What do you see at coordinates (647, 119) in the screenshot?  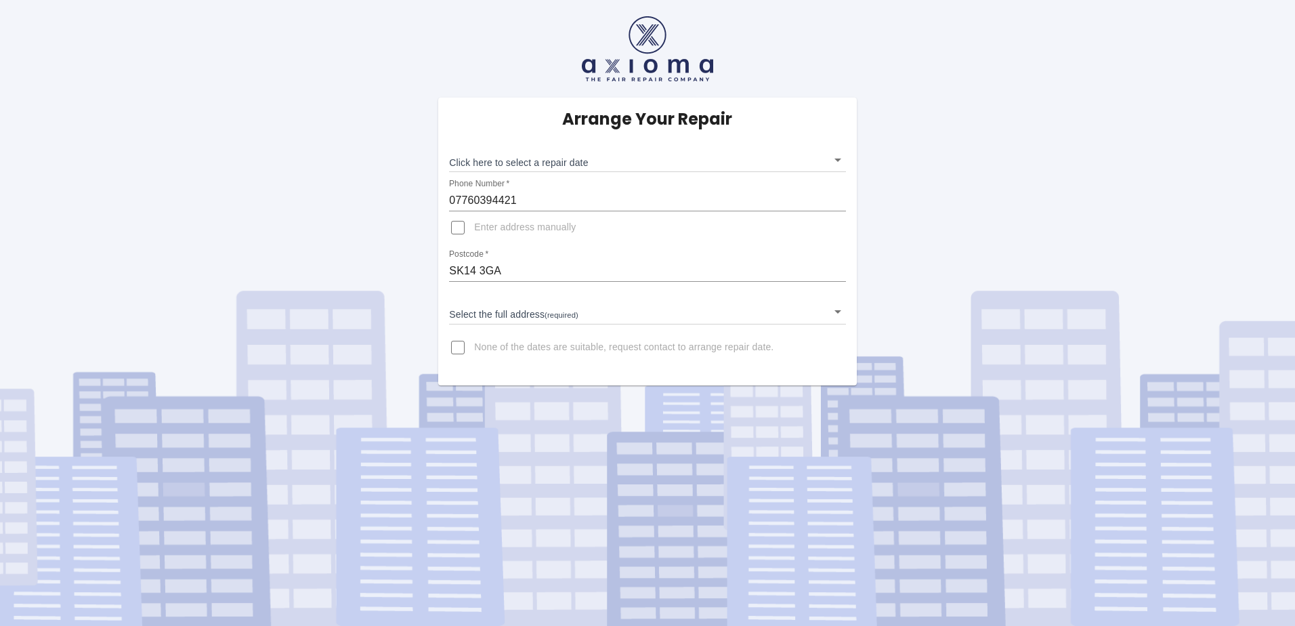 I see `h5: Arrange Your Repair` at bounding box center [647, 119].